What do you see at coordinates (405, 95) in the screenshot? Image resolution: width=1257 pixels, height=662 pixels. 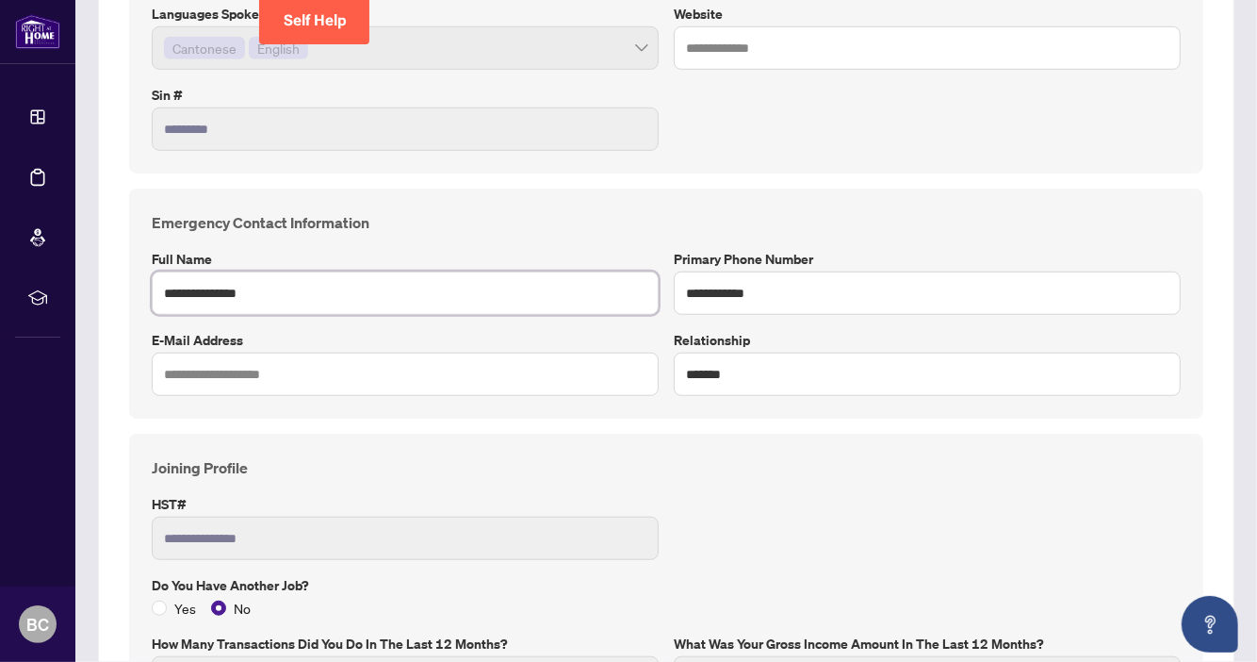 I see `label: Sin #` at bounding box center [405, 95].